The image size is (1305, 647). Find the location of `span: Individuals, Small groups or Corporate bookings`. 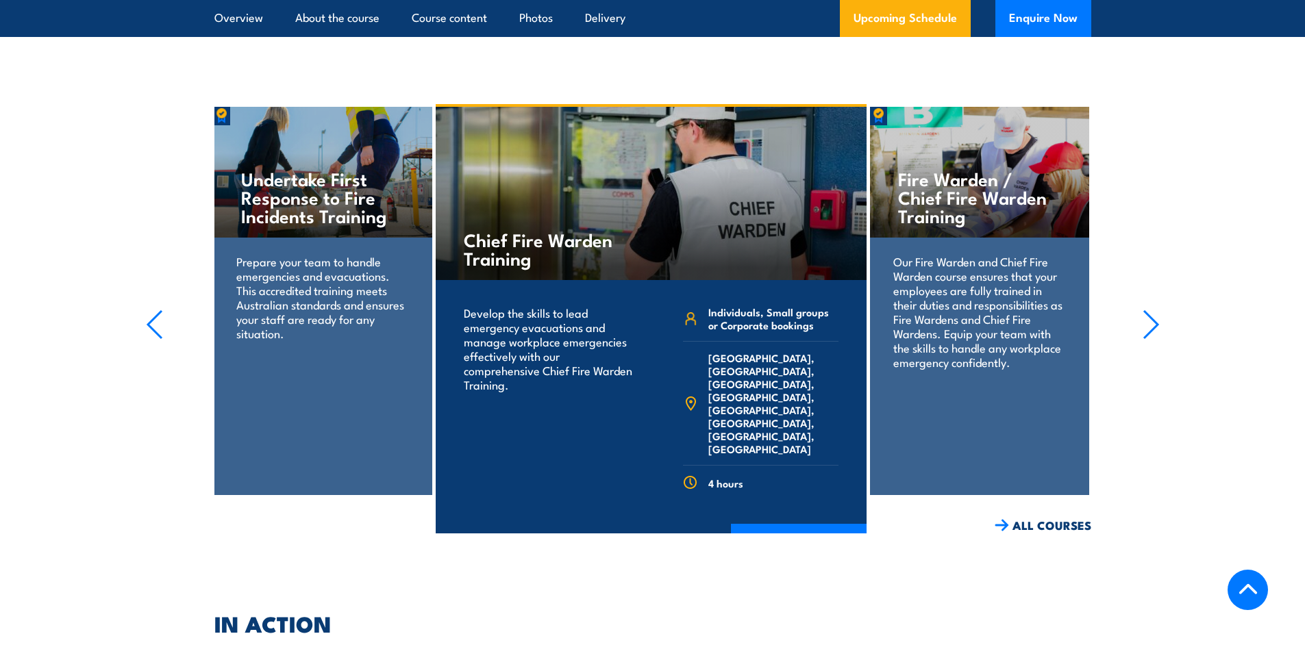

span: Individuals, Small groups or Corporate bookings is located at coordinates (773, 319).